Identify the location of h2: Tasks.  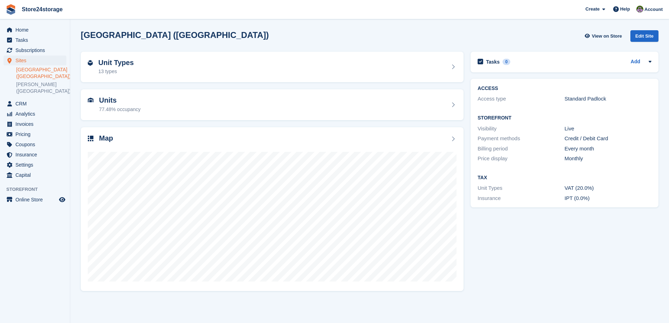
(492, 62).